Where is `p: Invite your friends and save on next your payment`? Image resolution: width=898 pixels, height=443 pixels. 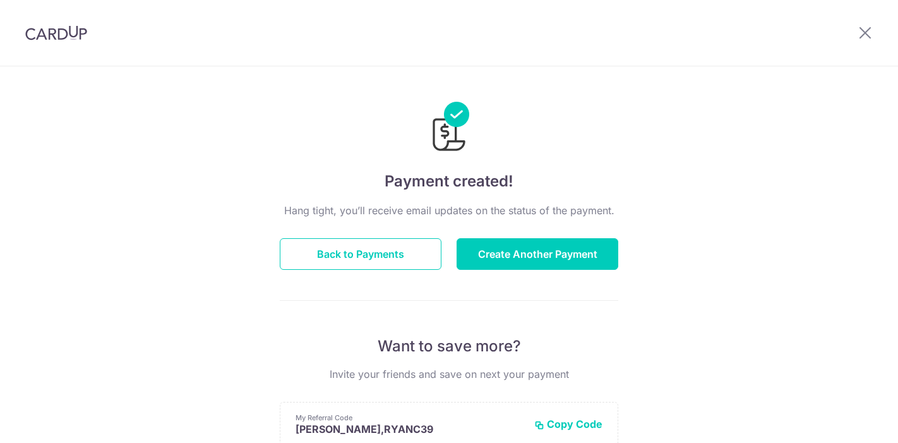
p: Invite your friends and save on next your payment is located at coordinates (449, 374).